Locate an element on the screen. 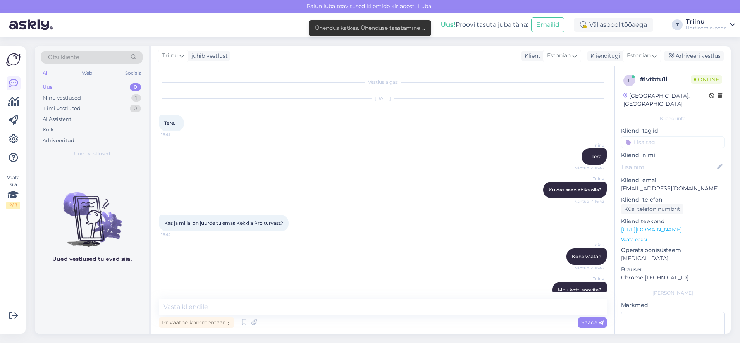  div: Arhiveeritud is located at coordinates (58, 141).